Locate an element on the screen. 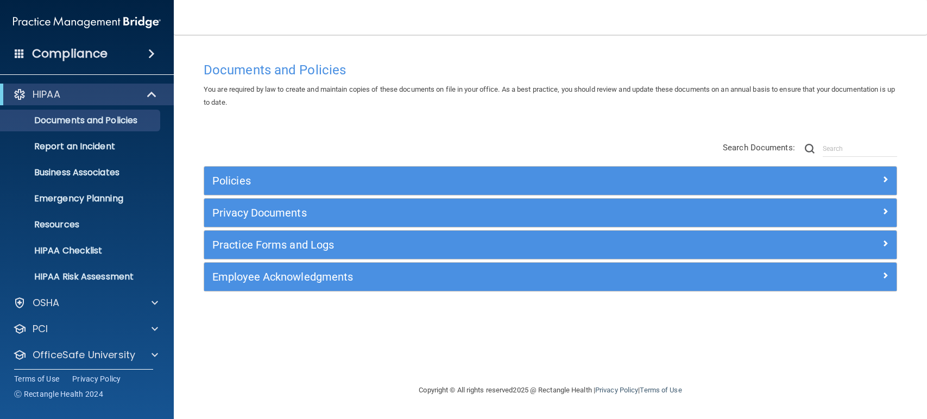 Image resolution: width=927 pixels, height=419 pixels. p: HIPAA is located at coordinates (46, 95).